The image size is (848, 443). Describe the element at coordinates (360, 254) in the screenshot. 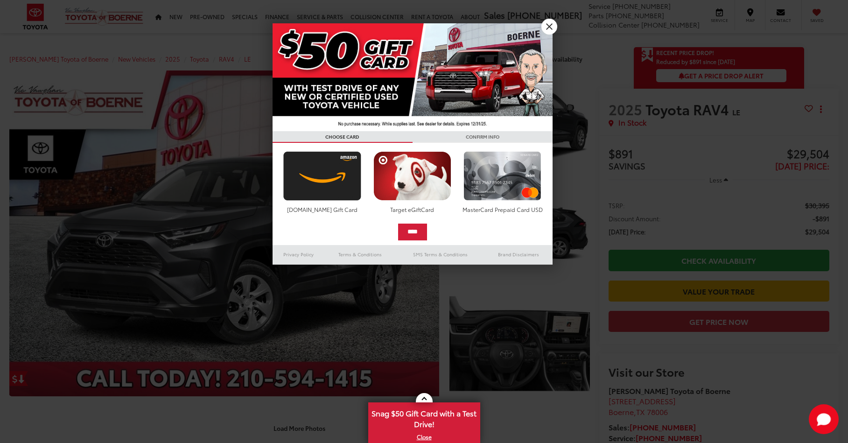

I see `a: Terms & Conditions` at that location.